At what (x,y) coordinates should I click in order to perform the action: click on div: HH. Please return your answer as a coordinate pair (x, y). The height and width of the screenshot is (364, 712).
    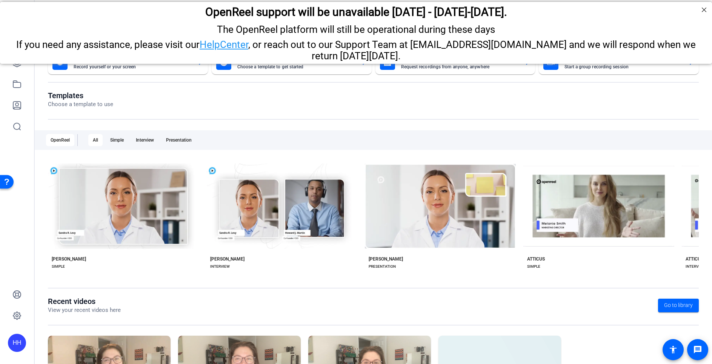
    Looking at the image, I should click on (17, 343).